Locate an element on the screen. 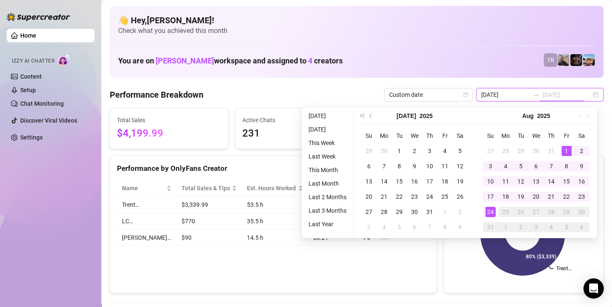 Image resolution: width=612 pixels, height=307 pixels. img: Trent is located at coordinates (576, 60).